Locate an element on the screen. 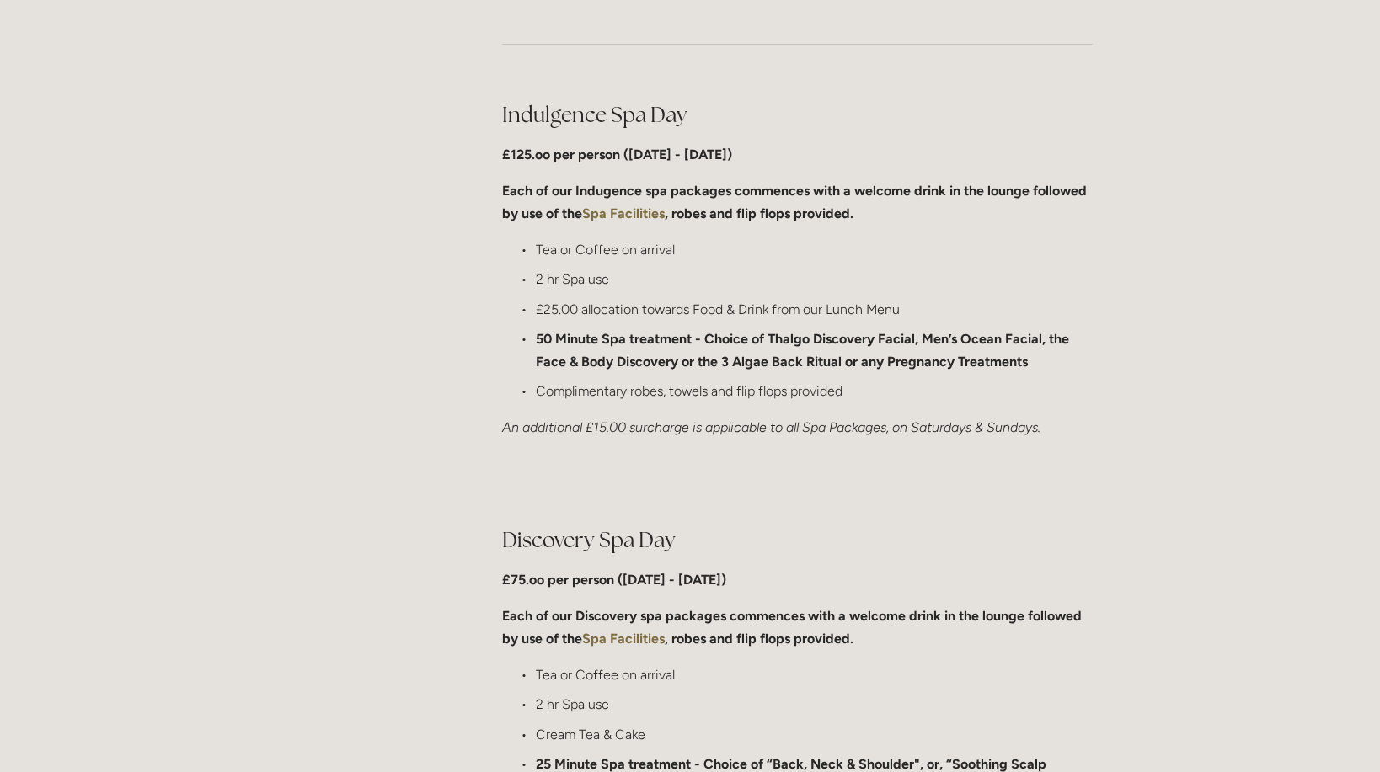 This screenshot has height=772, width=1380. h2: Indulgence Spa Day is located at coordinates (797, 115).